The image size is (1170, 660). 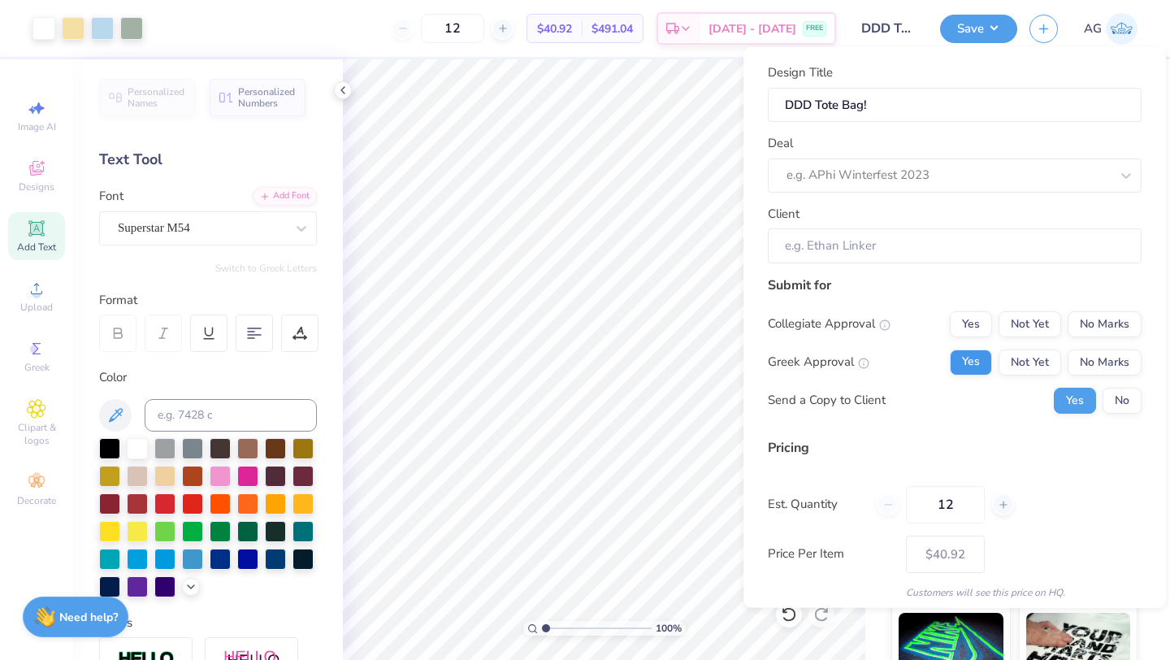 What do you see at coordinates (37, 127) in the screenshot?
I see `span: Image AI` at bounding box center [37, 127].